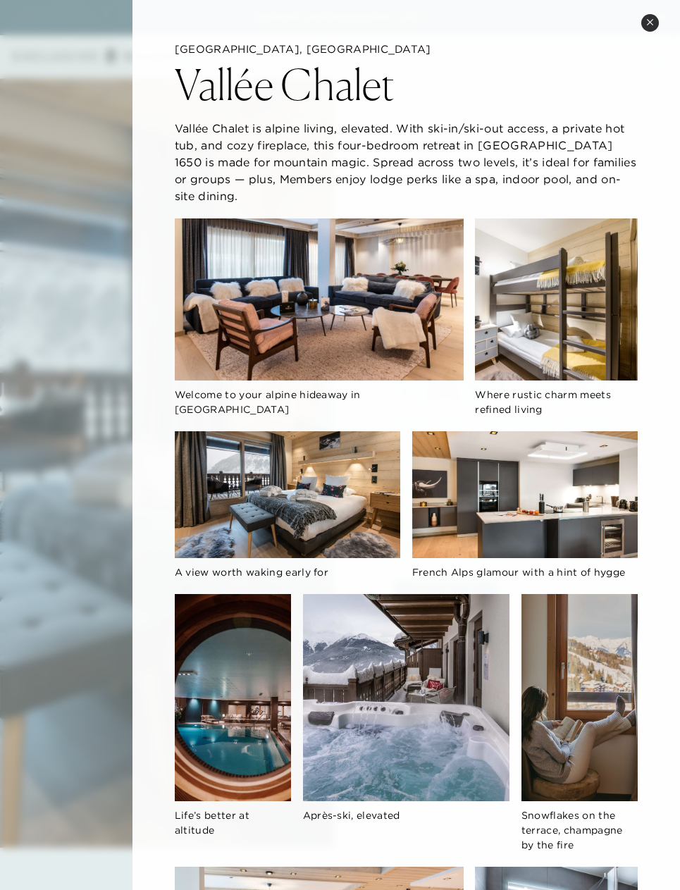  What do you see at coordinates (212, 823) in the screenshot?
I see `span: Life’s better at altitude` at bounding box center [212, 823].